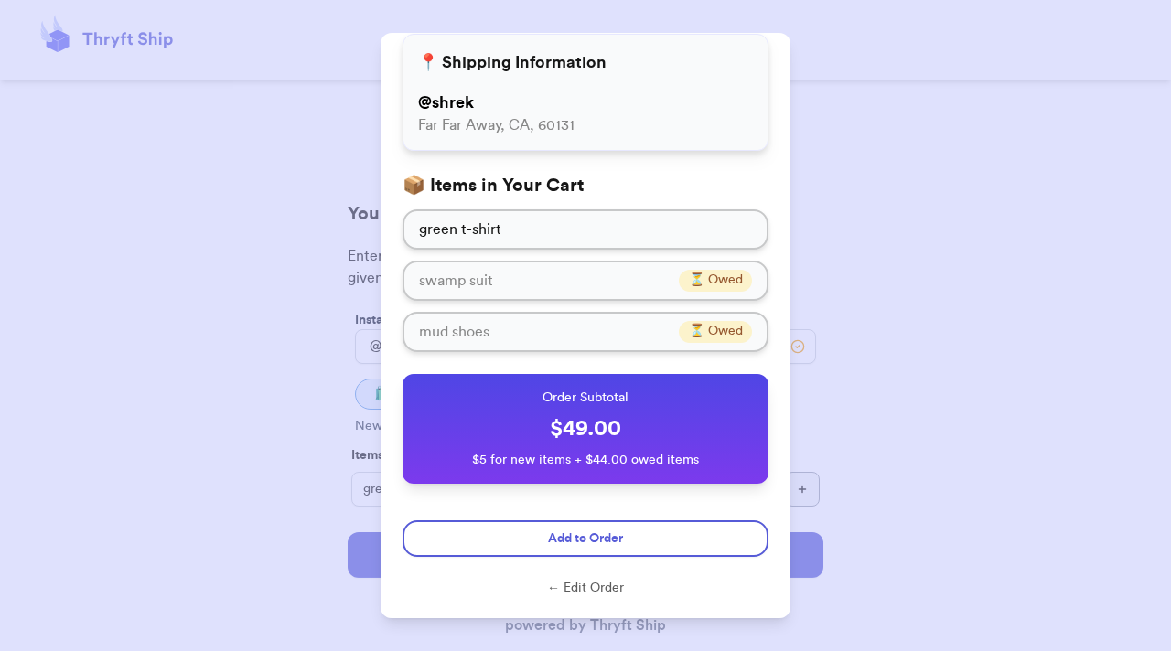  I want to click on p: swamp suit, so click(455, 281).